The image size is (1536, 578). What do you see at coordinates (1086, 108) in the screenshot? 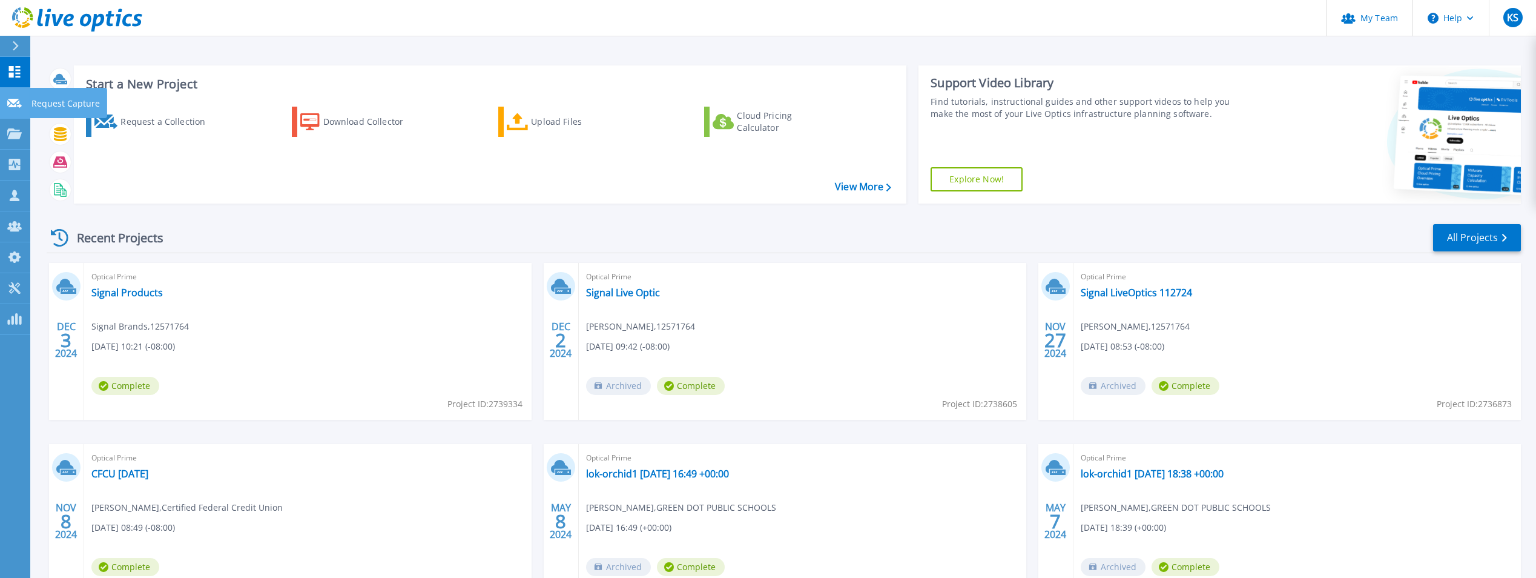
I see `div: Find tutorials, instructional guides and other support videos to help you make the most of your L...` at bounding box center [1086, 108].